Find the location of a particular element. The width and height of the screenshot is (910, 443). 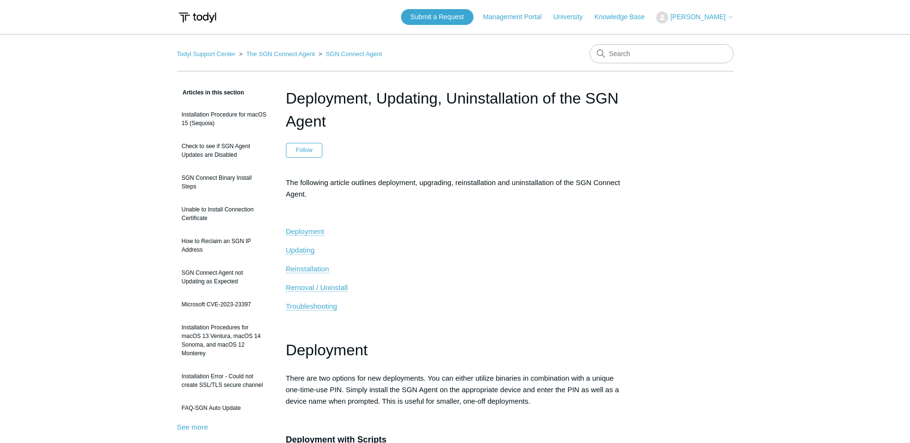

a: Reinstallation is located at coordinates (308, 269).